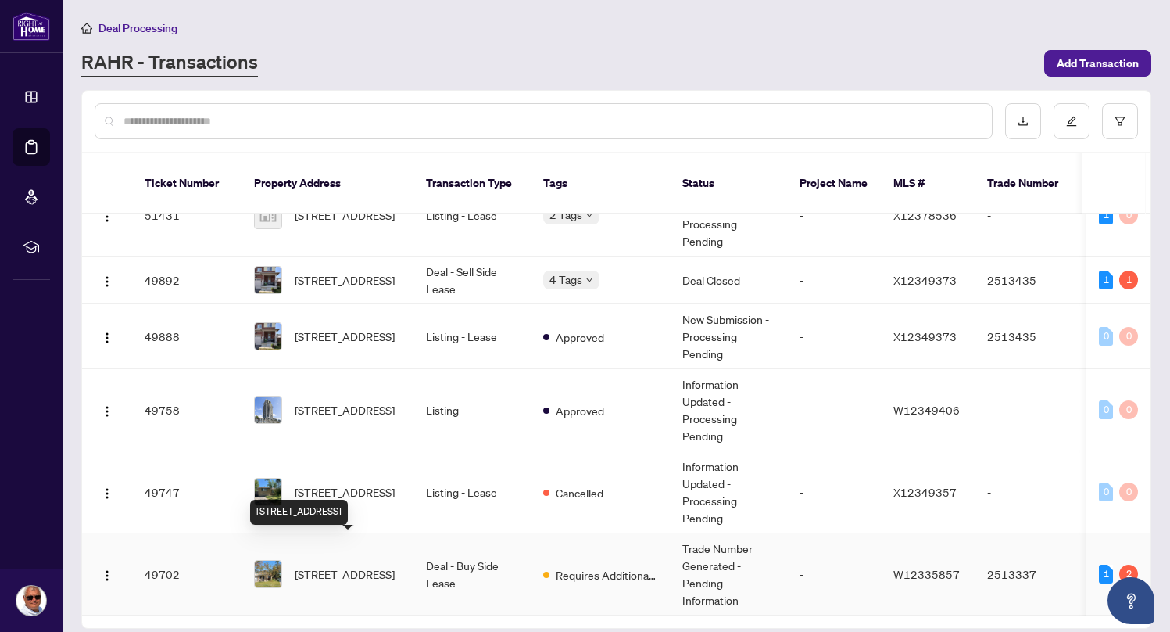 Image resolution: width=1170 pixels, height=632 pixels. What do you see at coordinates (1030, 184) in the screenshot?
I see `th: Trade Number` at bounding box center [1030, 184].